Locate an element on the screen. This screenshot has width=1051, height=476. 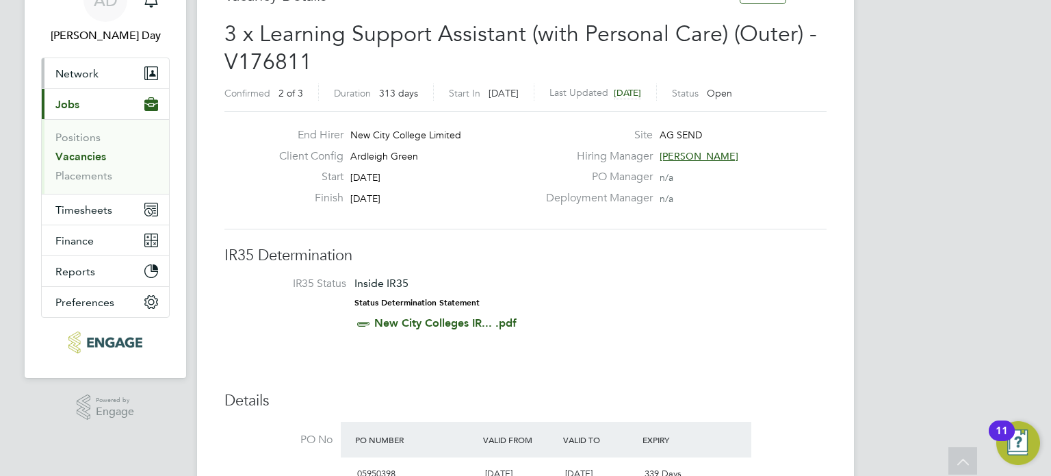
button: Finance is located at coordinates (105, 240).